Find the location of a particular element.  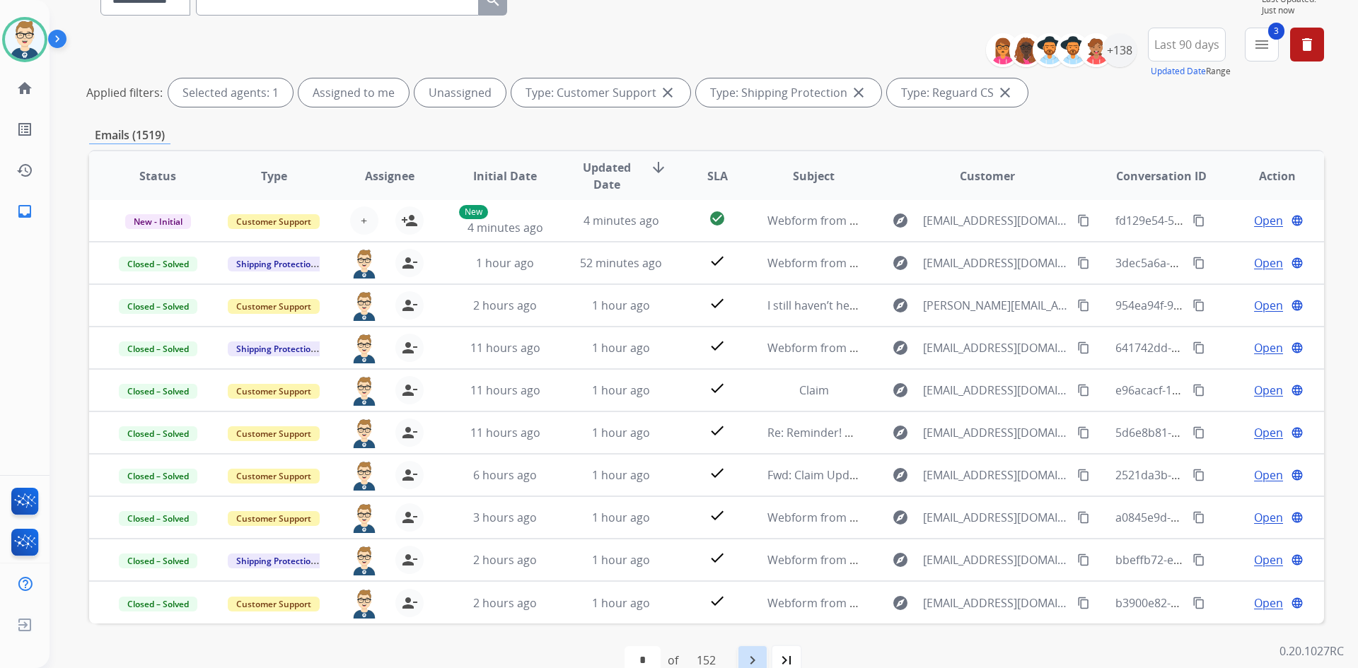

button: Last 90 days is located at coordinates (1187, 45).